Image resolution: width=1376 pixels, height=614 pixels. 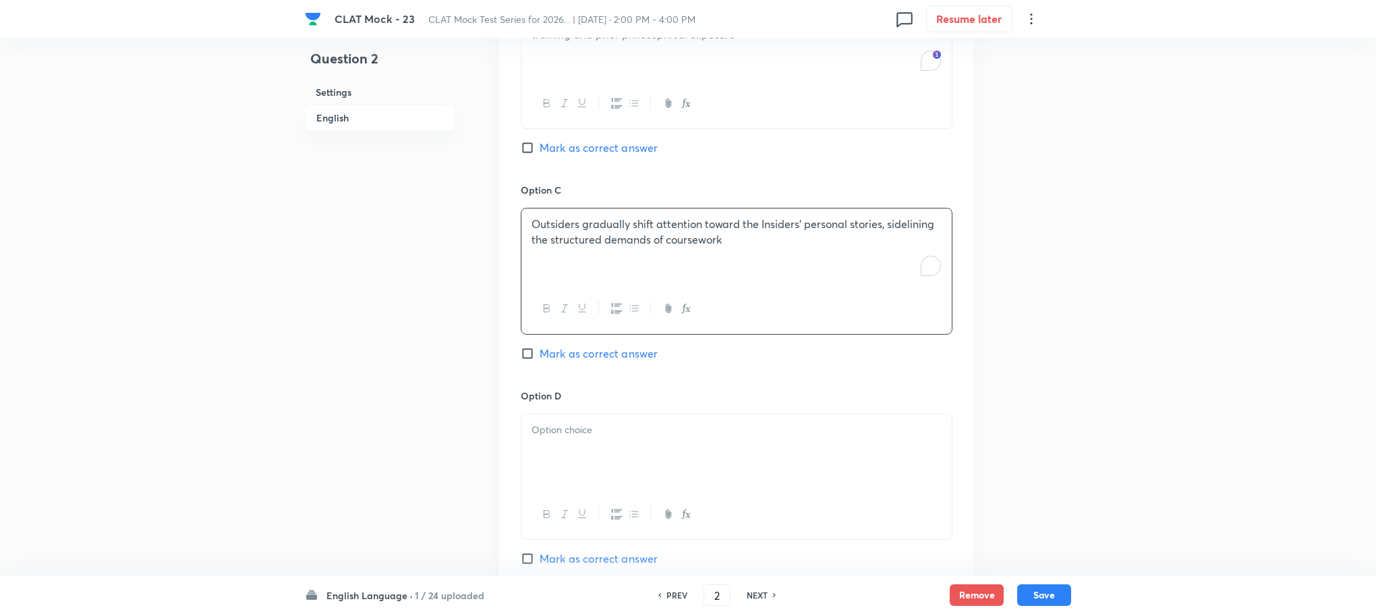 I want to click on h6: Settings, so click(x=380, y=92).